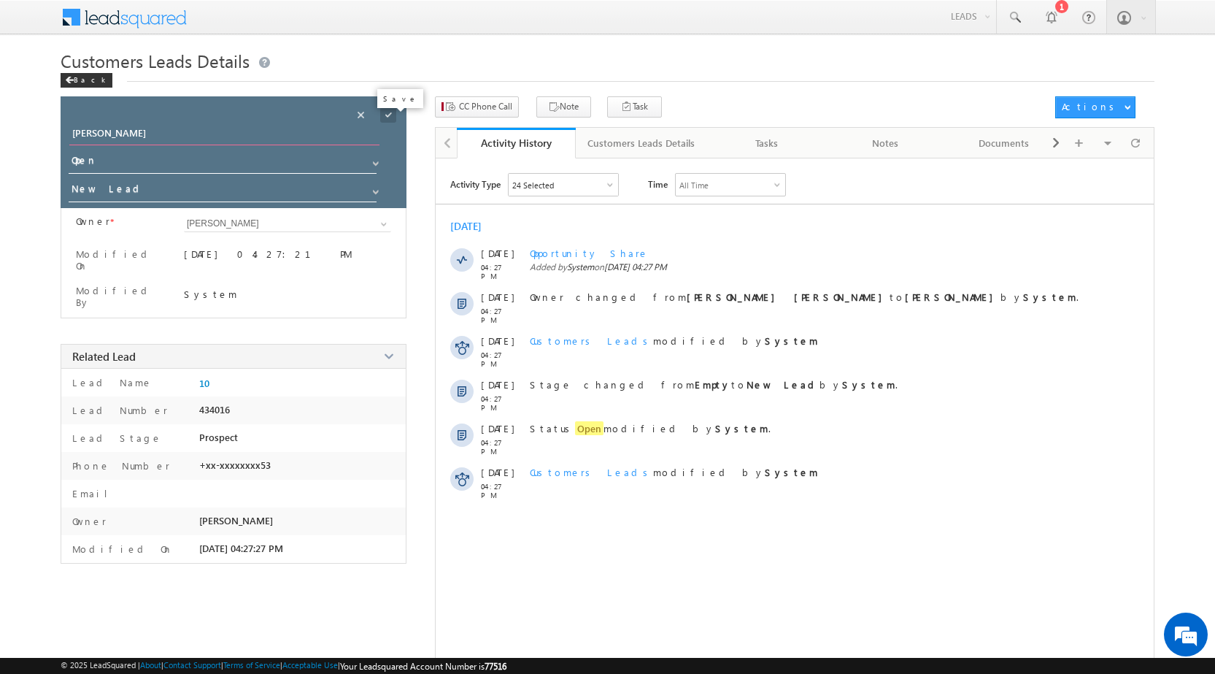 The image size is (1215, 674). Describe the element at coordinates (120, 296) in the screenshot. I see `label: Modified By` at that location.